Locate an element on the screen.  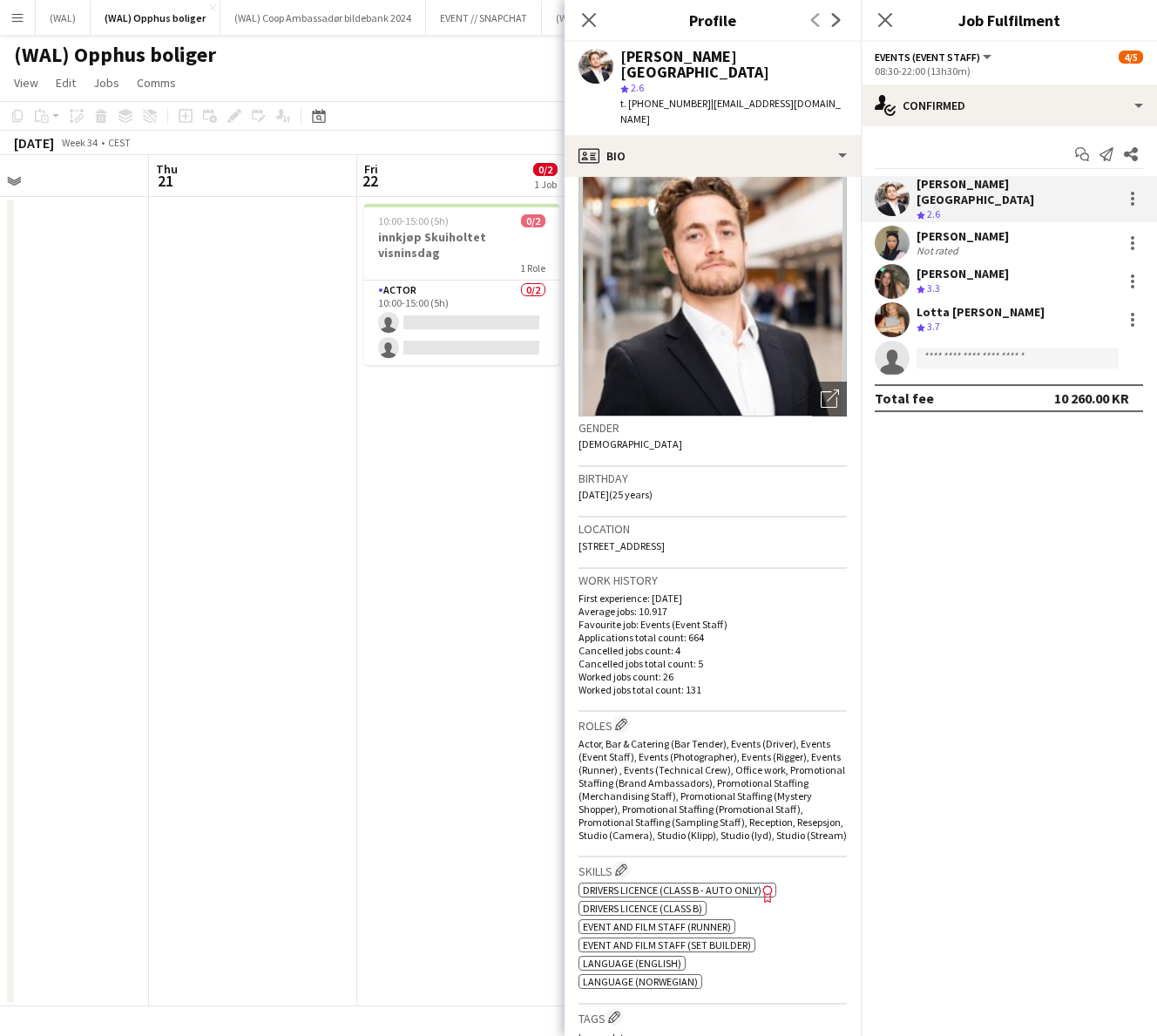
h3: Gender is located at coordinates (712, 428).